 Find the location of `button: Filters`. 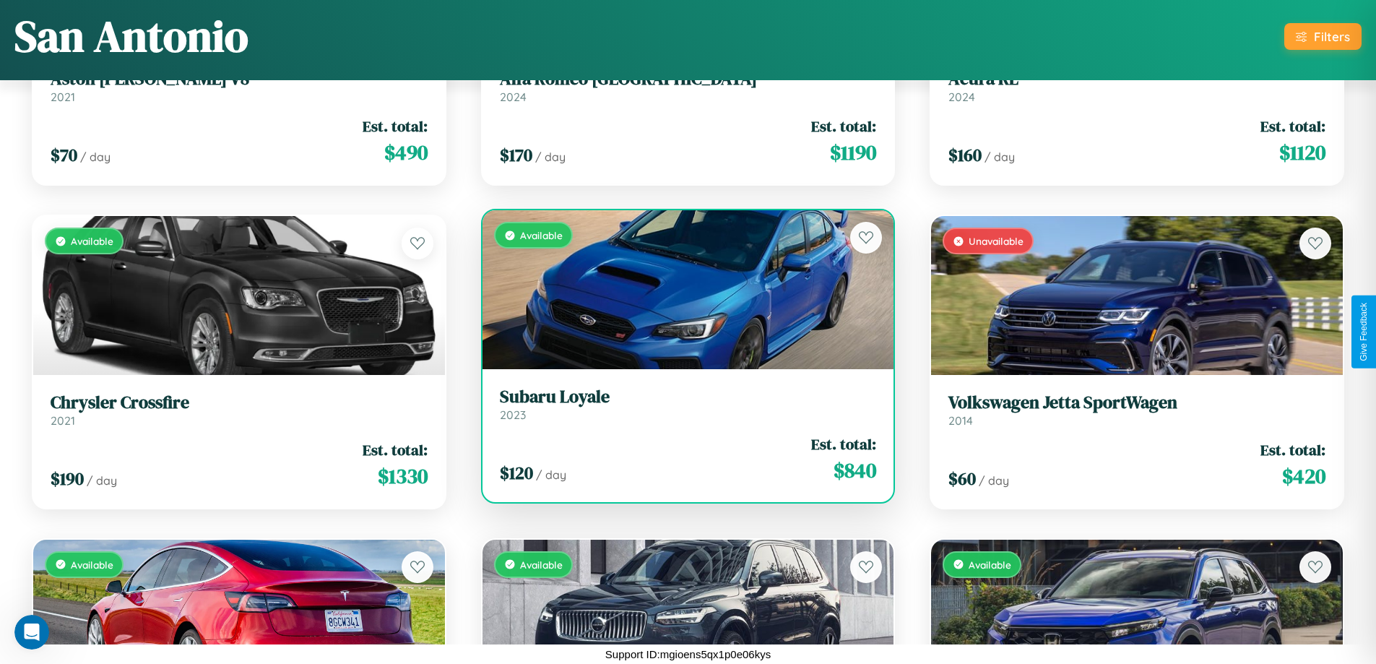

button: Filters is located at coordinates (1323, 36).